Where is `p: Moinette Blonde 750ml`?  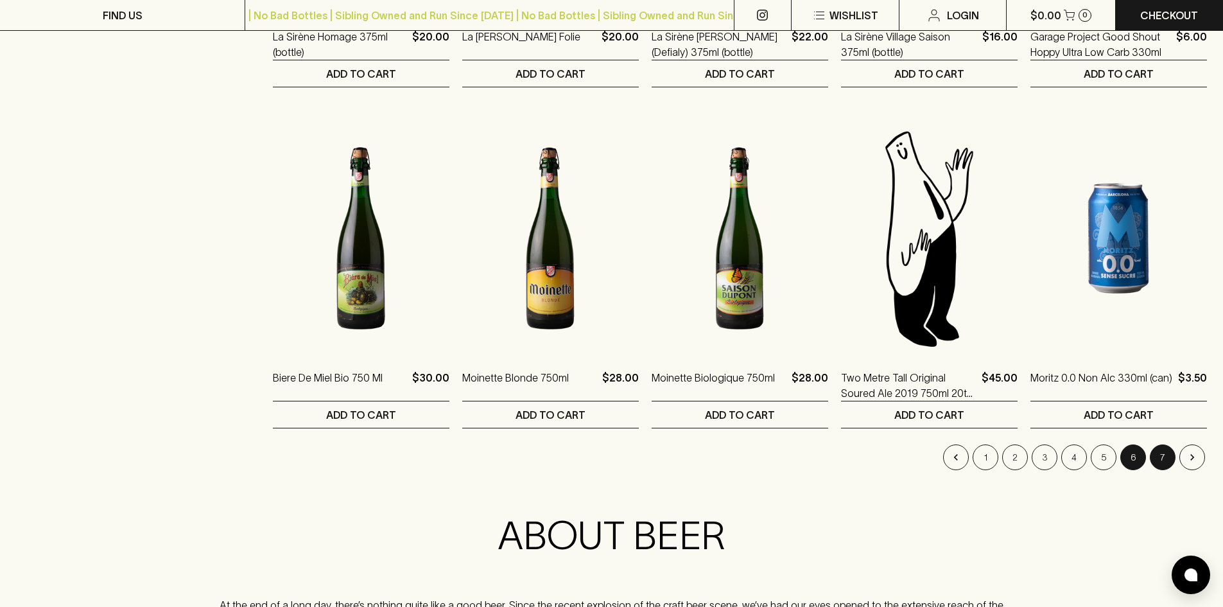
p: Moinette Blonde 750ml is located at coordinates (515, 385).